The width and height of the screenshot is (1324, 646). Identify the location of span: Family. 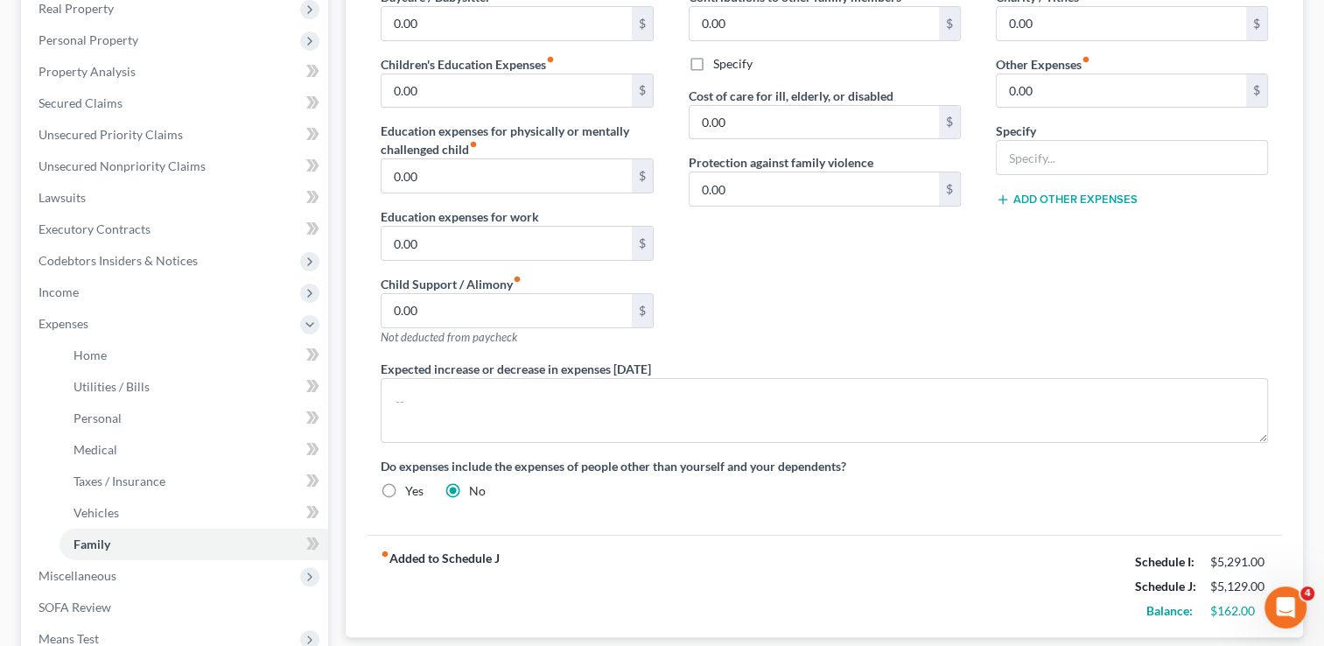
(92, 543).